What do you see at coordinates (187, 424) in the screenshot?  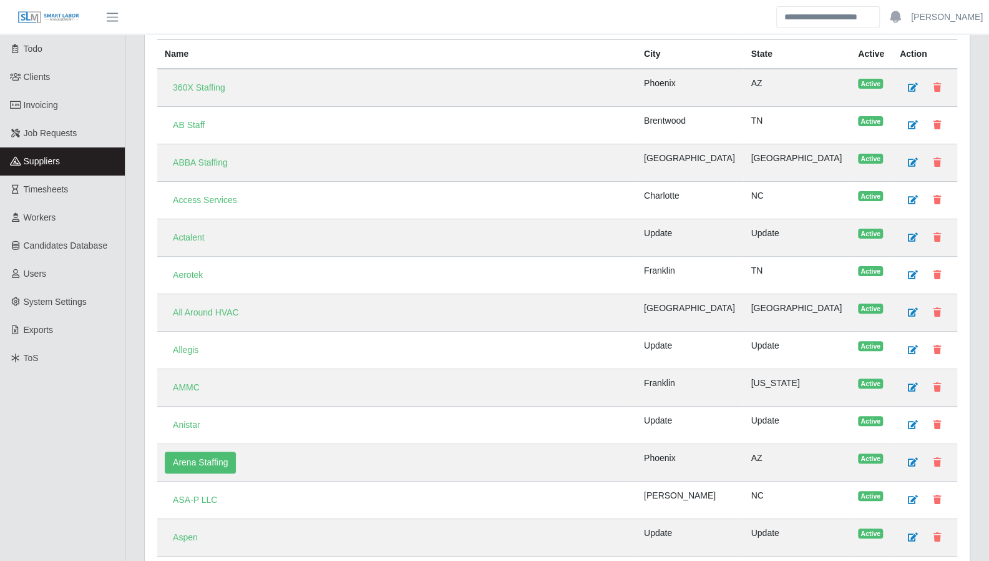 I see `a: Anistar` at bounding box center [187, 424].